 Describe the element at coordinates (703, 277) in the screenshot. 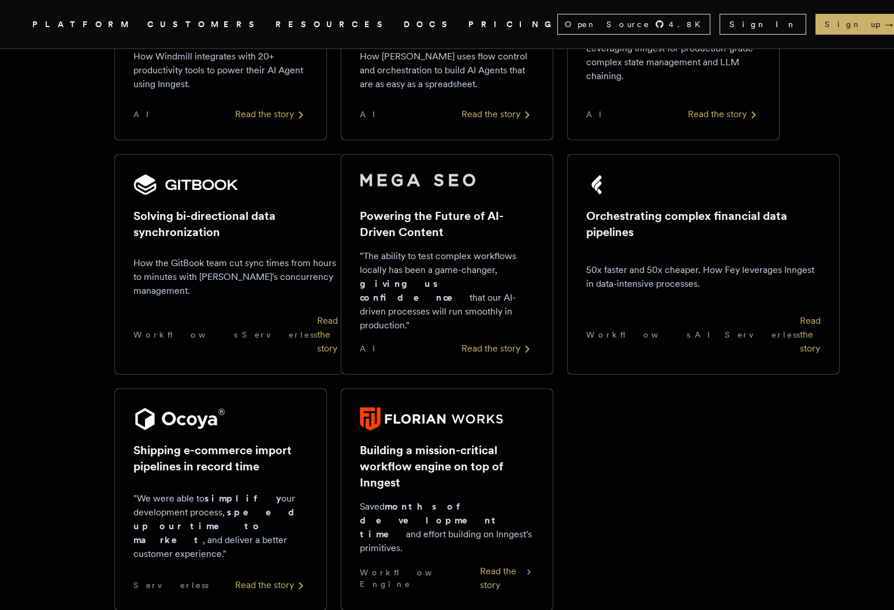

I see `p: 50x faster and 50x cheaper. How Fey leverages Inngest in data-intensive processes.` at that location.